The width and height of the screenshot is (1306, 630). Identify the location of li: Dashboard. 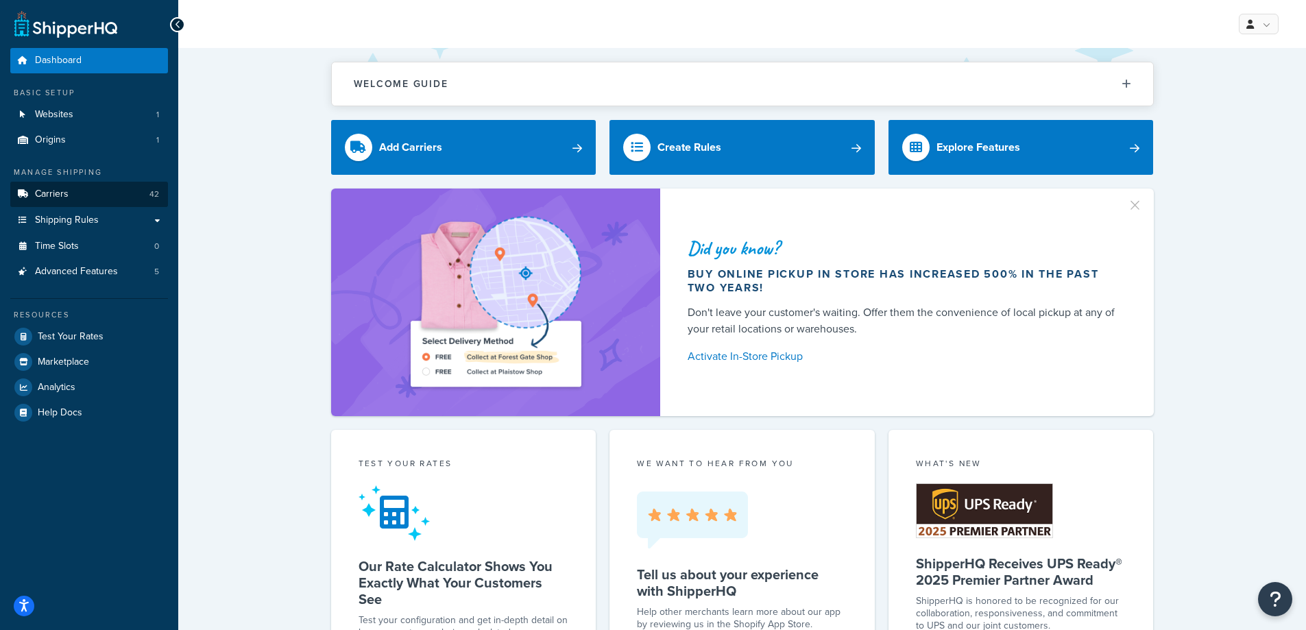
(89, 60).